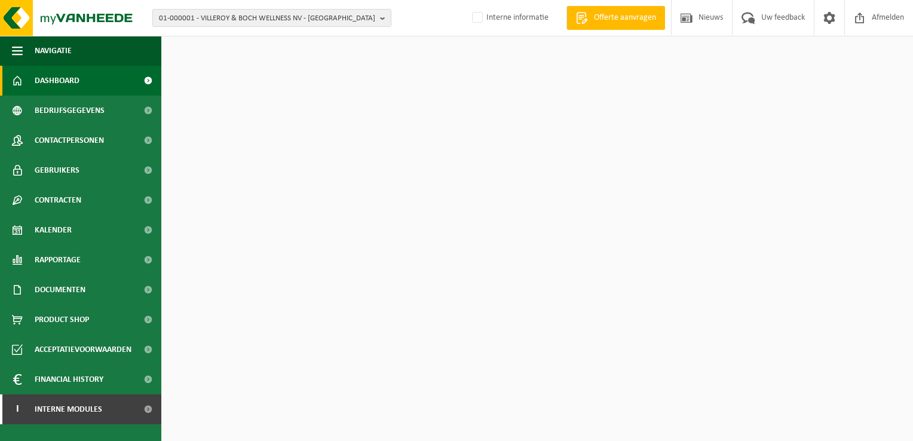 This screenshot has height=441, width=913. What do you see at coordinates (83, 349) in the screenshot?
I see `span: Acceptatievoorwaarden` at bounding box center [83, 349].